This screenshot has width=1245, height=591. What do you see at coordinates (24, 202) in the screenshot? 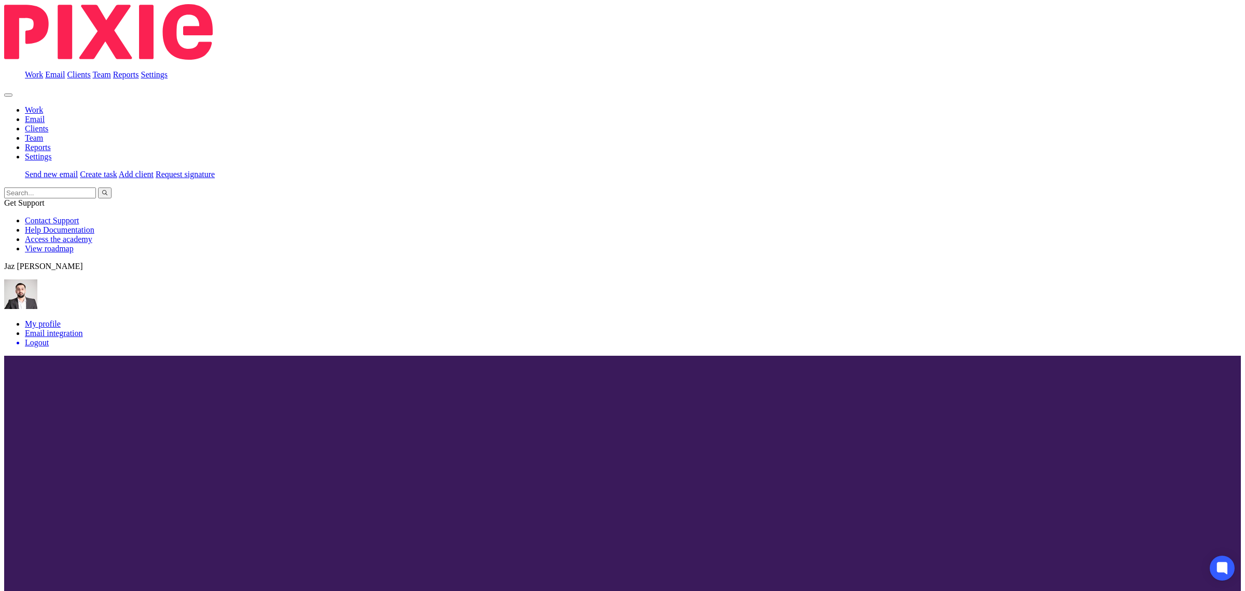
I see `span: Get Support` at bounding box center [24, 202].